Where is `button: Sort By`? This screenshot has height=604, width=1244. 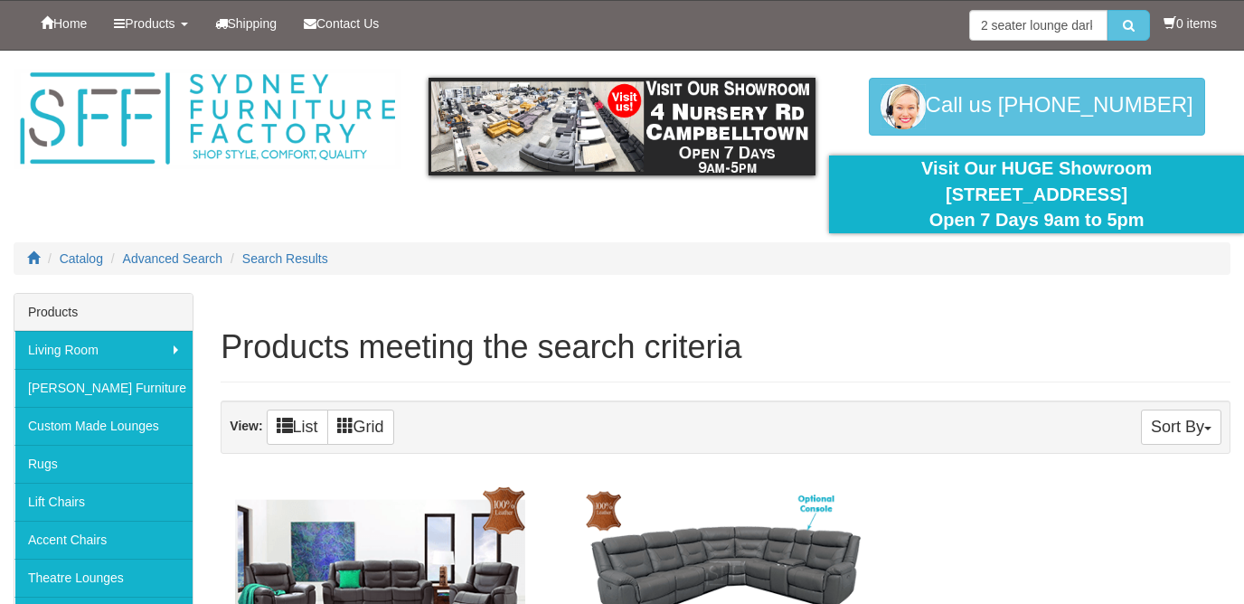 button: Sort By is located at coordinates (1181, 427).